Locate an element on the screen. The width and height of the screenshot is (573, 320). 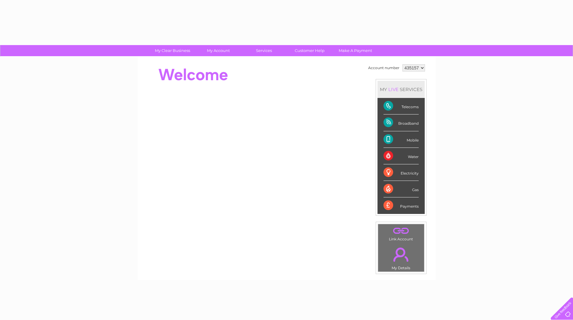
a: Services is located at coordinates (264, 51).